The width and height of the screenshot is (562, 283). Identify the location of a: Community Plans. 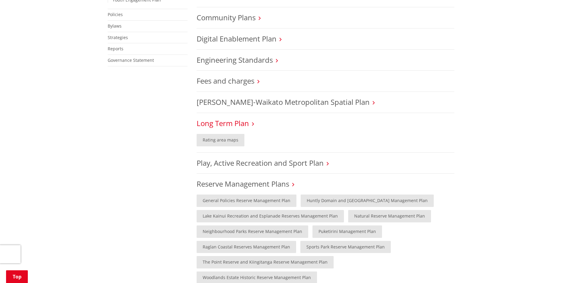
(226, 17).